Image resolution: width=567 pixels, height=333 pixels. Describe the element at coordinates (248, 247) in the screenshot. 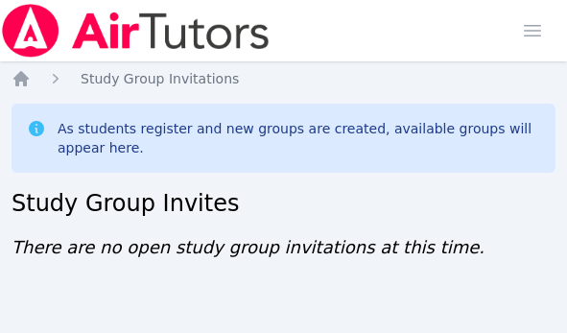

I see `span: There are no open study group invitations at this time.` at that location.